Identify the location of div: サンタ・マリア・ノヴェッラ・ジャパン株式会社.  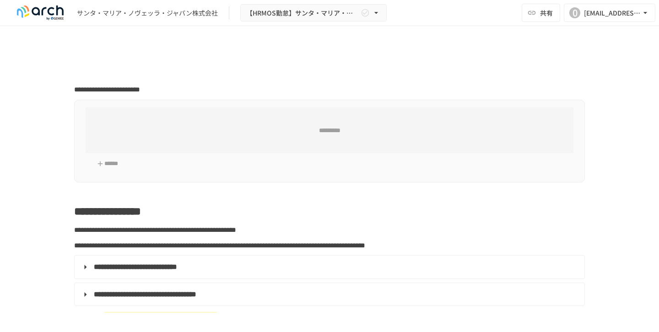
(147, 13).